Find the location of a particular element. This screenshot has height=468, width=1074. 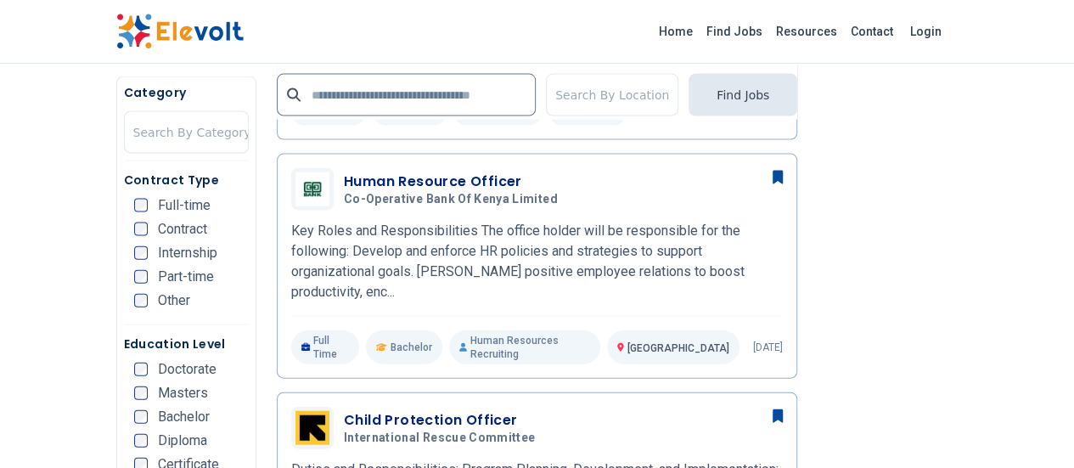

span: Co-operative Bank of Kenya Limited is located at coordinates (451, 199).